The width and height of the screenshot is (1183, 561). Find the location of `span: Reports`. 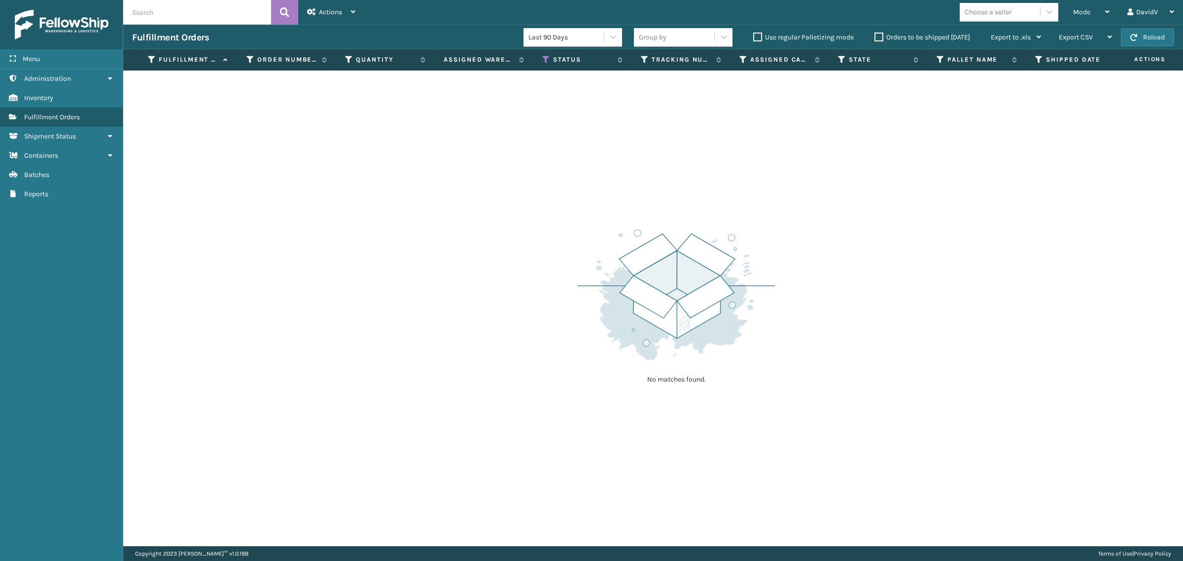

span: Reports is located at coordinates (36, 194).